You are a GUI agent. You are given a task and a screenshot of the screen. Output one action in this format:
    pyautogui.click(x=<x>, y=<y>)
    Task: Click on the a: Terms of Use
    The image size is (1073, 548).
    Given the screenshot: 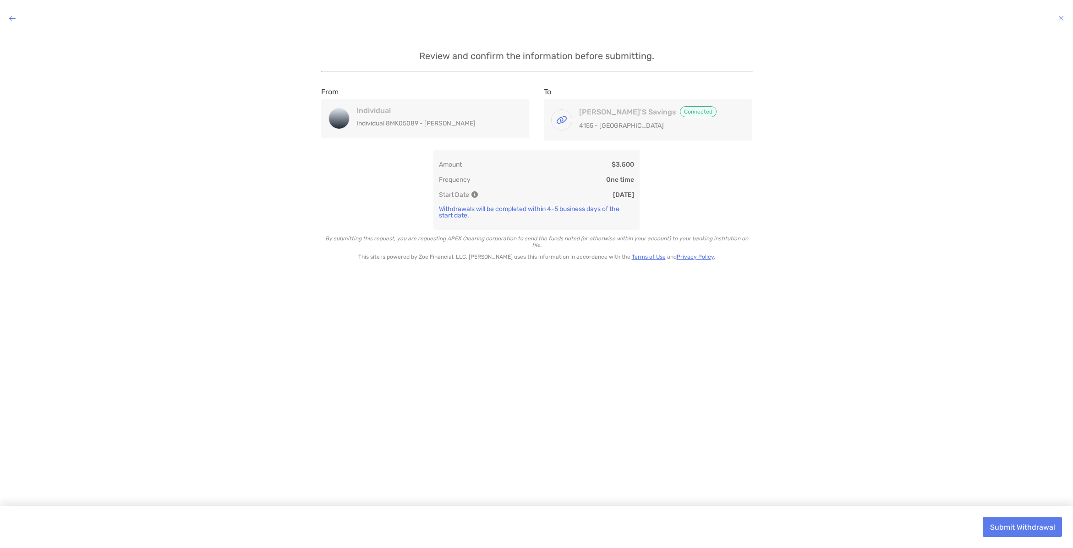 What is the action you would take?
    pyautogui.click(x=649, y=257)
    